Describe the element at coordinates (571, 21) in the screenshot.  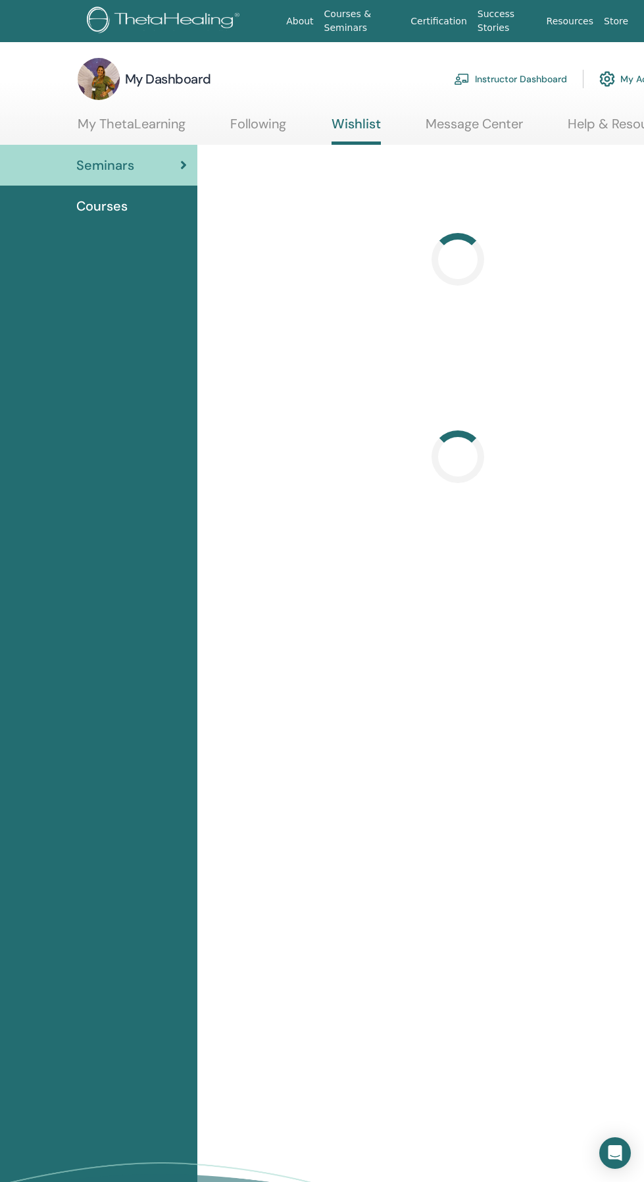
I see `a: Resources` at that location.